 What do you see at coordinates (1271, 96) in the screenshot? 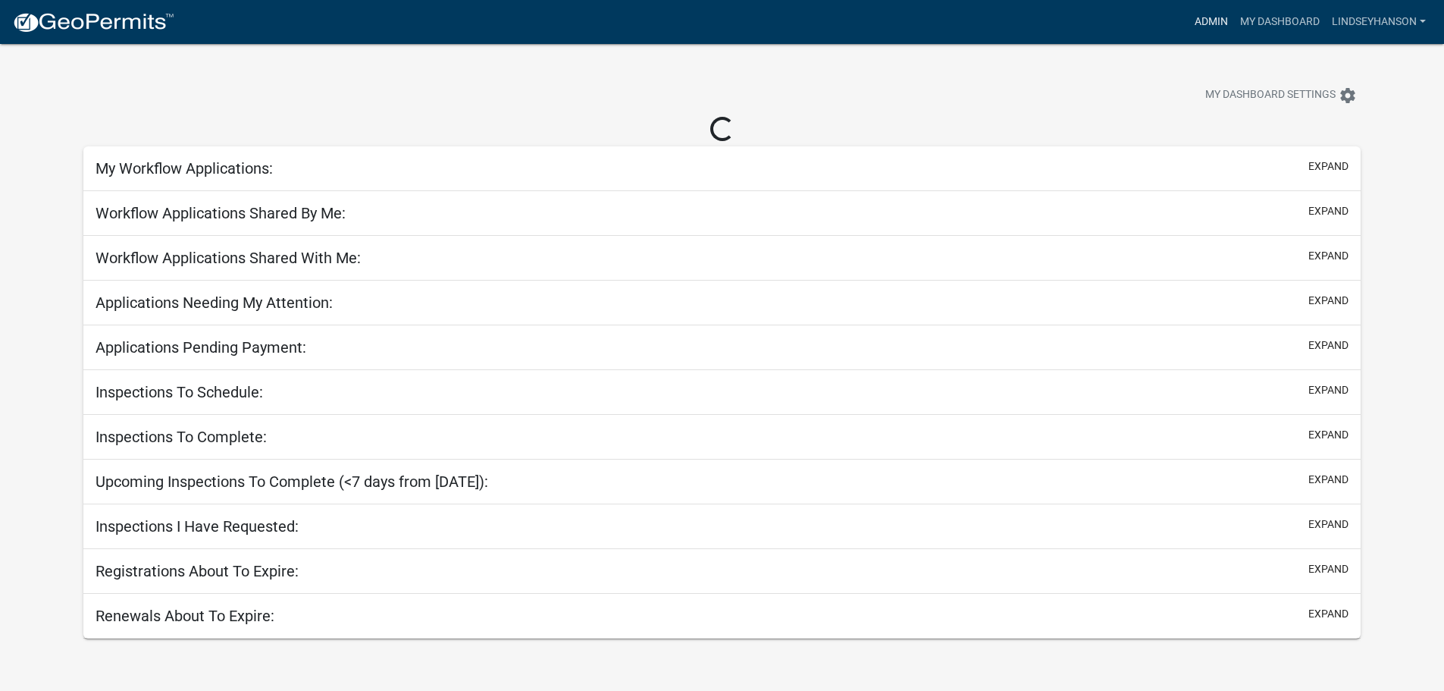
I see `span: My Dashboard Settings` at bounding box center [1271, 96].